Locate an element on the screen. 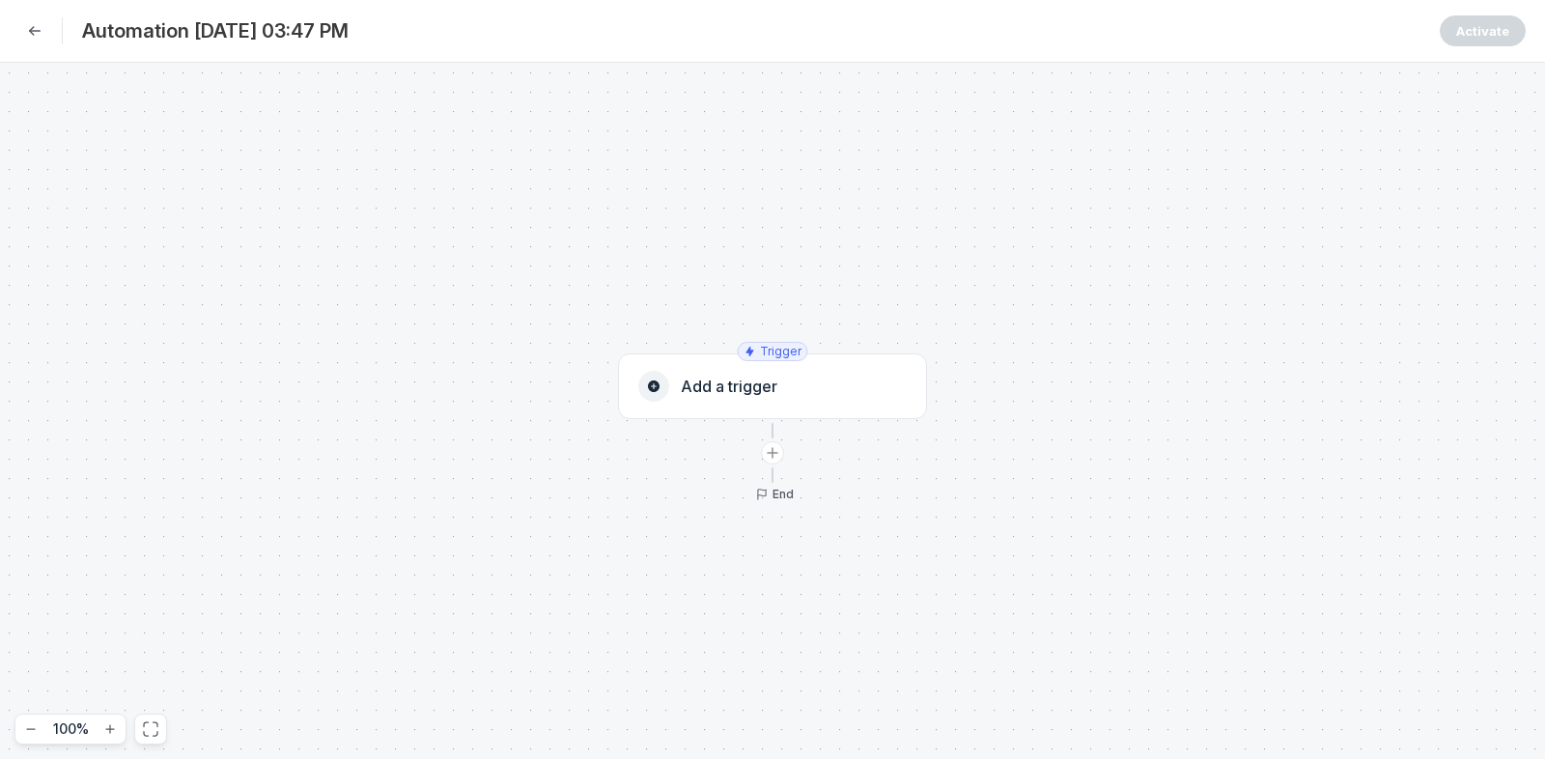  button: 100% is located at coordinates (71, 729).